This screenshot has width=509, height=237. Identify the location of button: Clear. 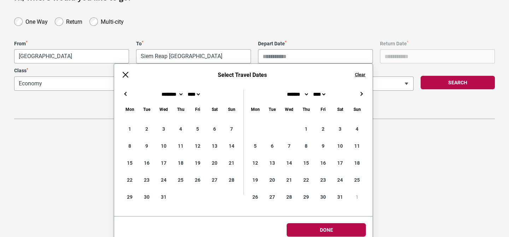
(360, 75).